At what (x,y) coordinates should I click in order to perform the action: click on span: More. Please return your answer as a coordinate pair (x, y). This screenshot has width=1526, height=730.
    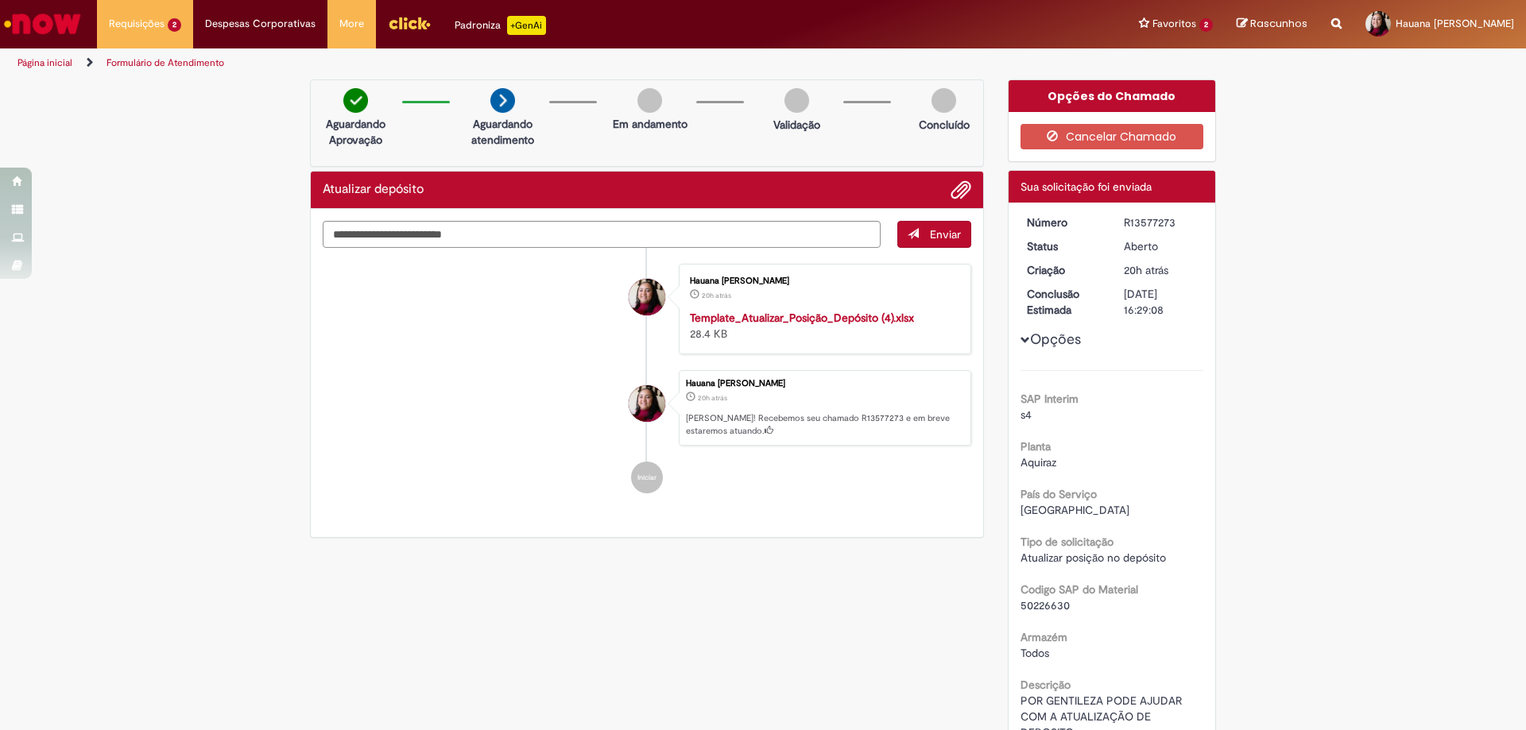
    Looking at the image, I should click on (351, 24).